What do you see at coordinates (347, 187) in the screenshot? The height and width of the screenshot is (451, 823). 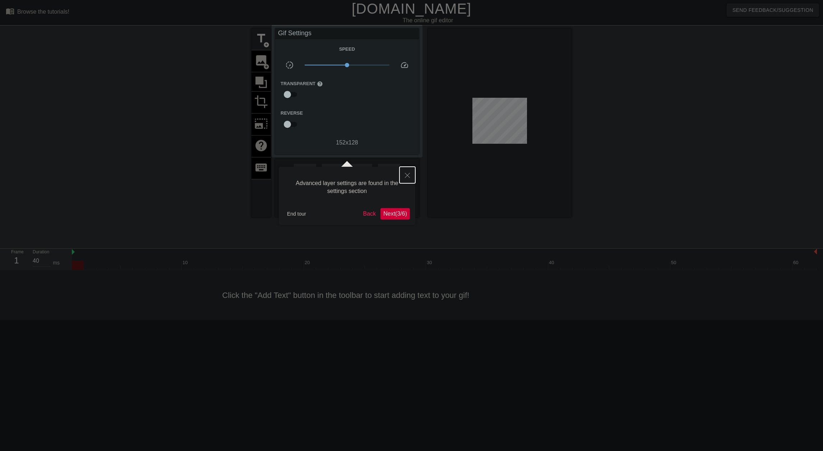 I see `div: Advanced layer settings are found in the settings section` at bounding box center [347, 187].